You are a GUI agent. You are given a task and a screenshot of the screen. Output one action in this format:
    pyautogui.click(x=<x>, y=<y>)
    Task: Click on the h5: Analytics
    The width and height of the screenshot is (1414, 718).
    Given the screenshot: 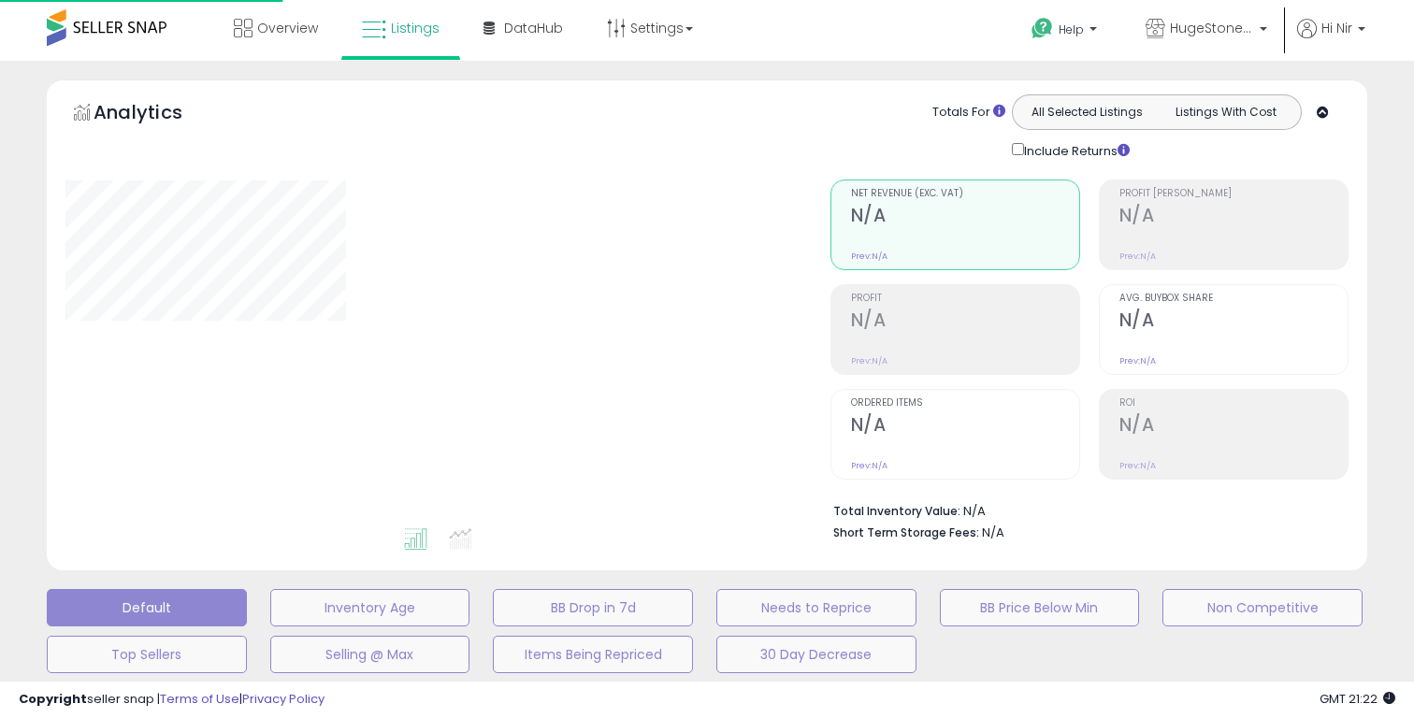 What is the action you would take?
    pyautogui.click(x=156, y=114)
    